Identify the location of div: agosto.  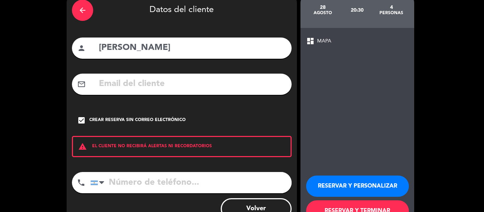
(323, 13).